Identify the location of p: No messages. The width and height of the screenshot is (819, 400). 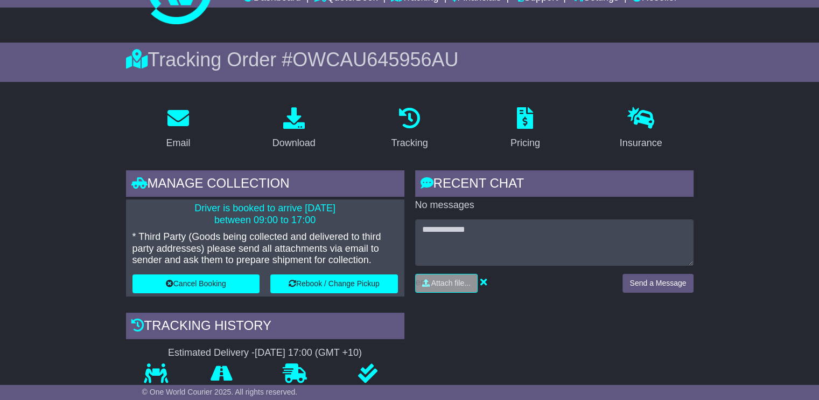
(554, 205).